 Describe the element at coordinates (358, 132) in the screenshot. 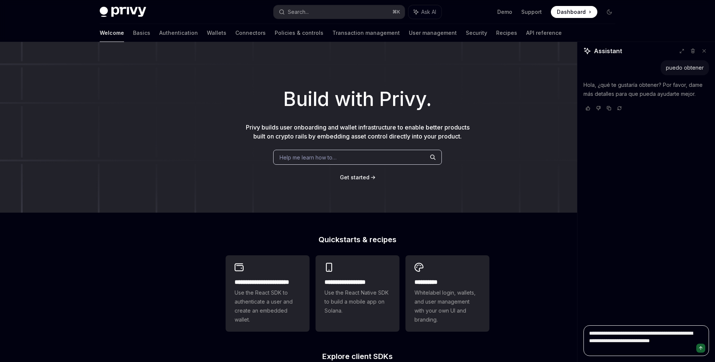

I see `span: Privy builds user onboarding and wallet infrastructure to enable better products built on crypto ...` at that location.